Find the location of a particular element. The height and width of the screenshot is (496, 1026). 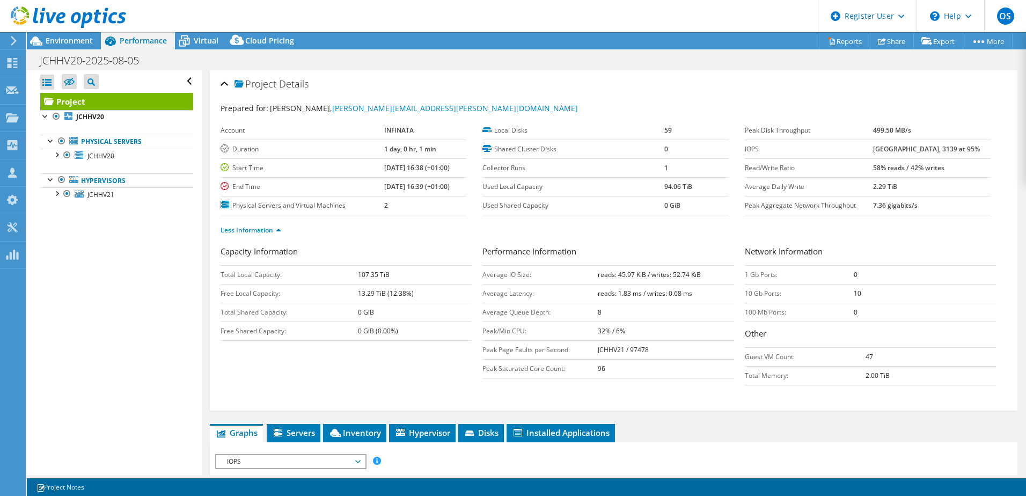

b: 8 is located at coordinates (600, 312).